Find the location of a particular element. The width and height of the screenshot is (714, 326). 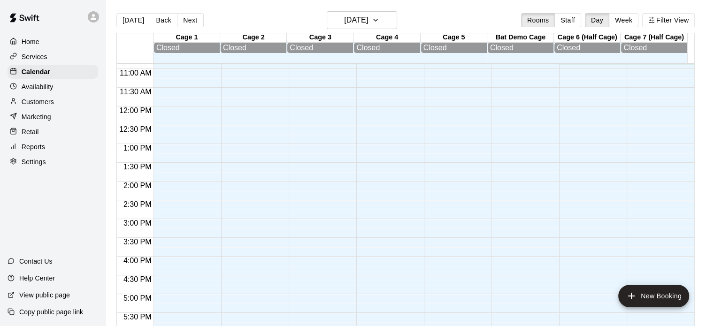

p: Availability is located at coordinates (38, 87).